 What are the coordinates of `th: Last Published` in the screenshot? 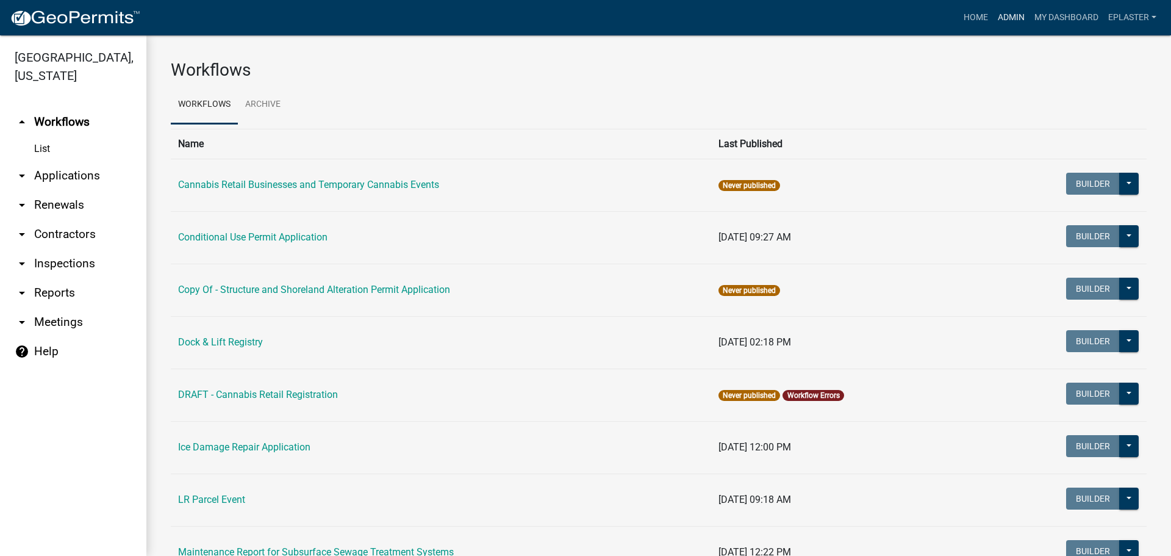 It's located at (848, 143).